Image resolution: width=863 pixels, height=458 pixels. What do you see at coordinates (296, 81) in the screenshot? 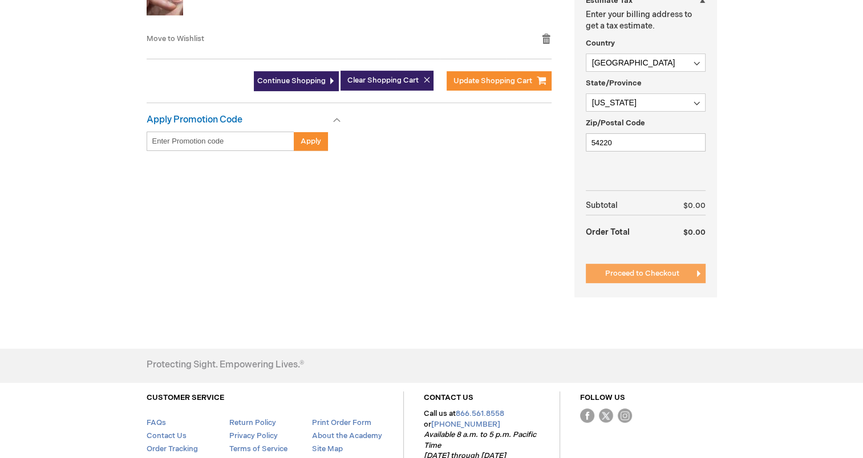
I see `a: Continue Shopping` at bounding box center [296, 81].